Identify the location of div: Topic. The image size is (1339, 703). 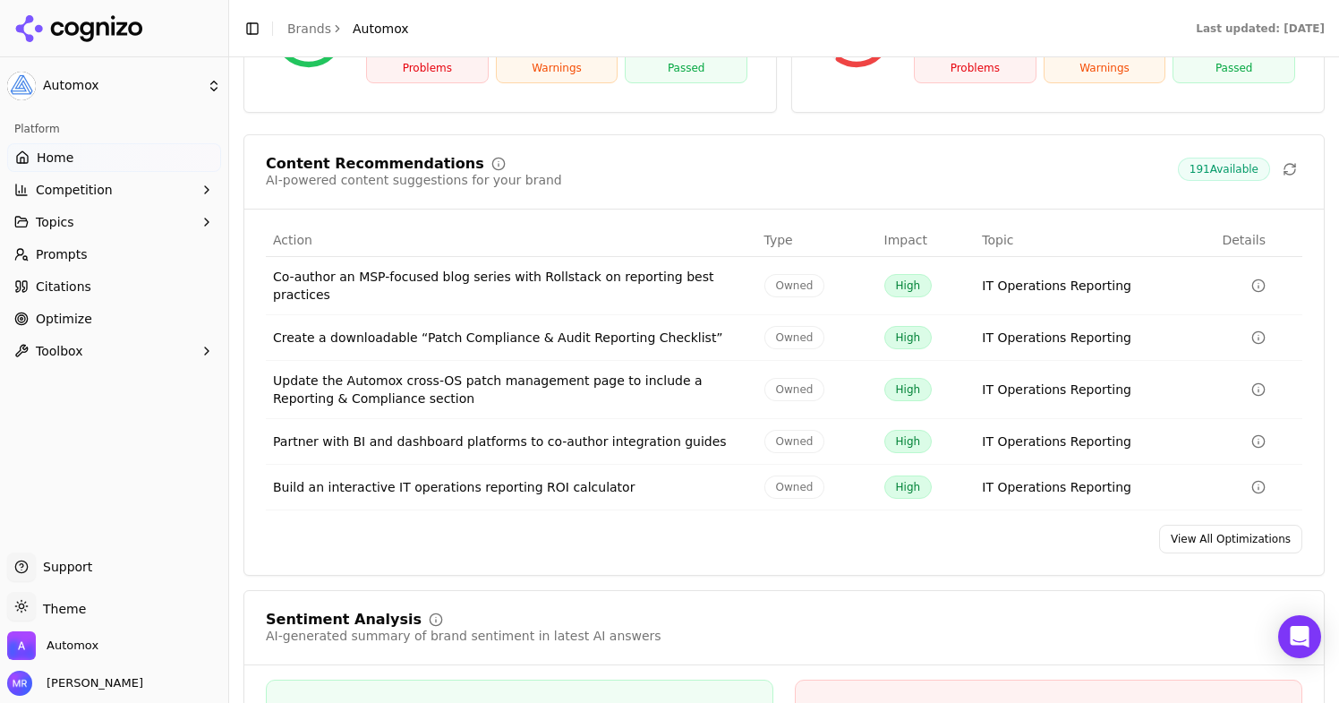
(1095, 240).